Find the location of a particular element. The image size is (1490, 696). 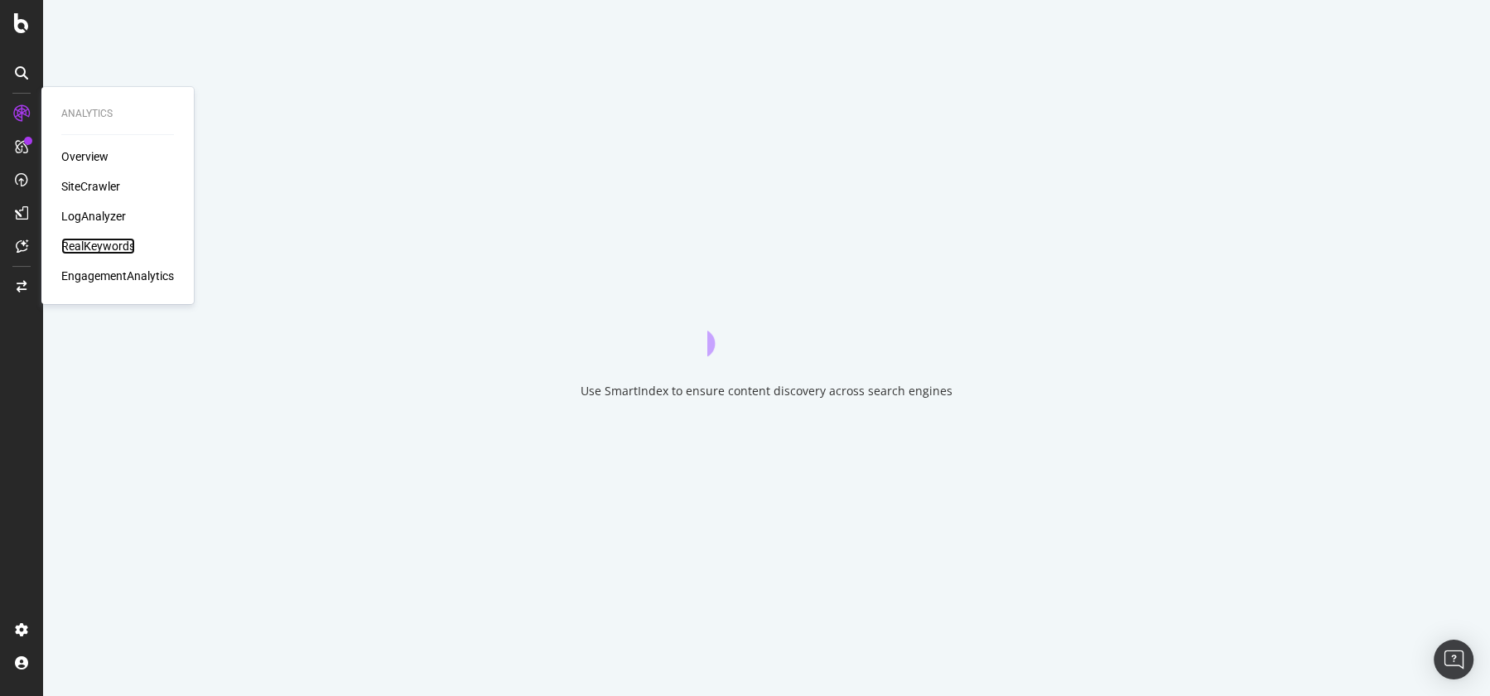

div: RealKeywords is located at coordinates (98, 246).